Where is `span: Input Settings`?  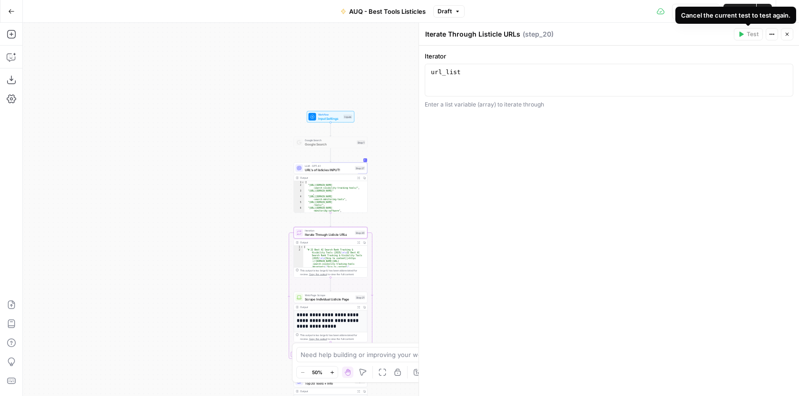
span: Input Settings is located at coordinates (330, 118).